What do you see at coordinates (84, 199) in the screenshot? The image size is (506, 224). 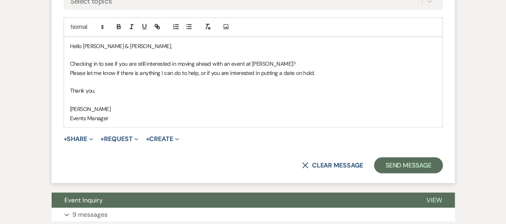 I see `span: Event Inquiry` at bounding box center [84, 199].